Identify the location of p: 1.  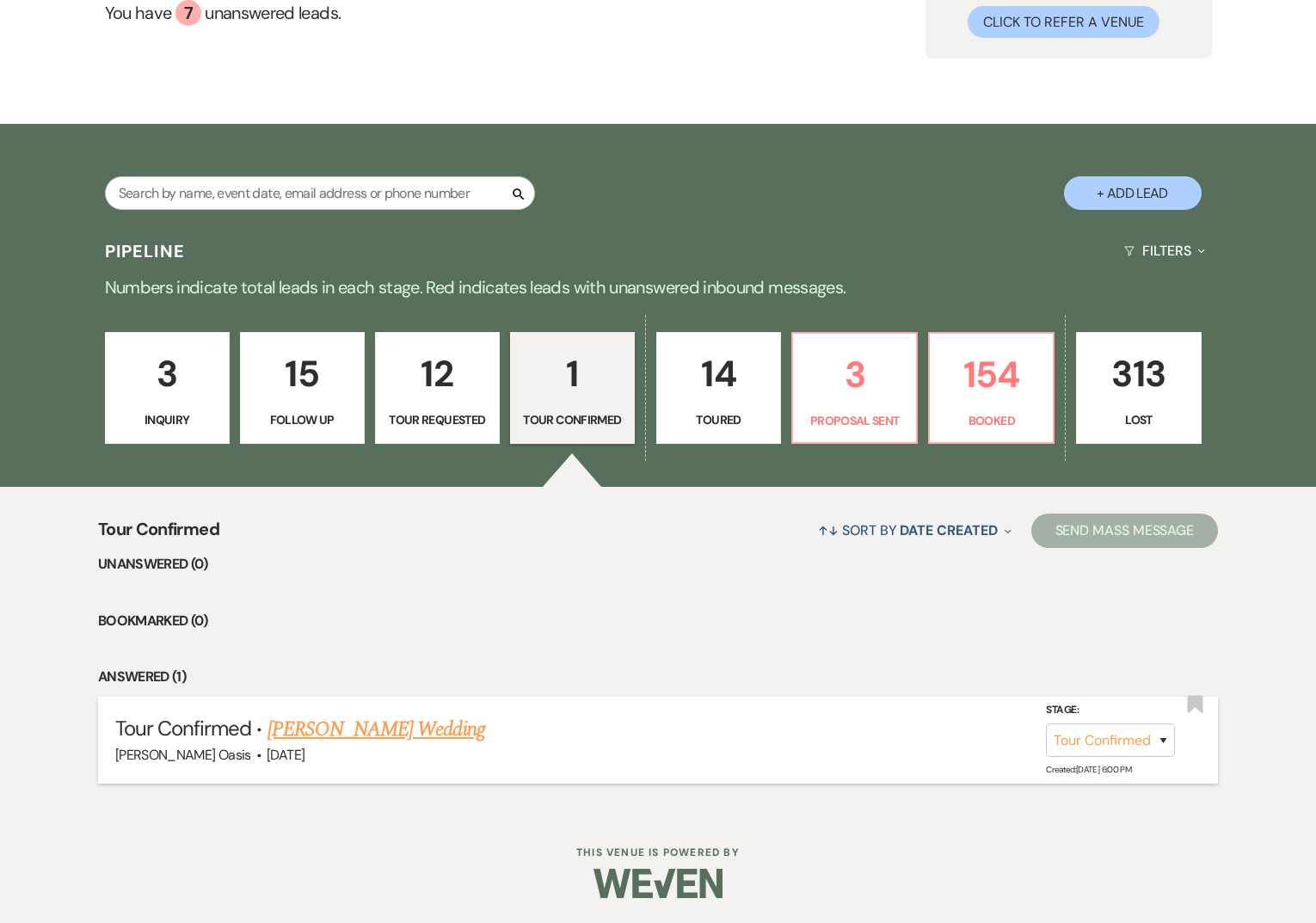
(572, 373).